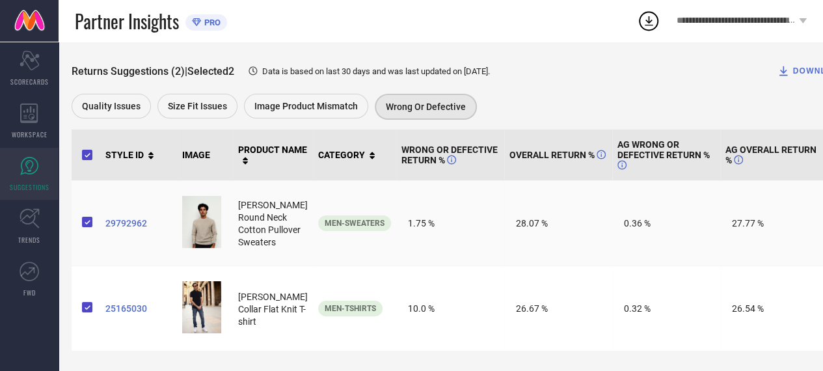 The width and height of the screenshot is (823, 371). I want to click on span: AG OVERALL RETURN %, so click(774, 155).